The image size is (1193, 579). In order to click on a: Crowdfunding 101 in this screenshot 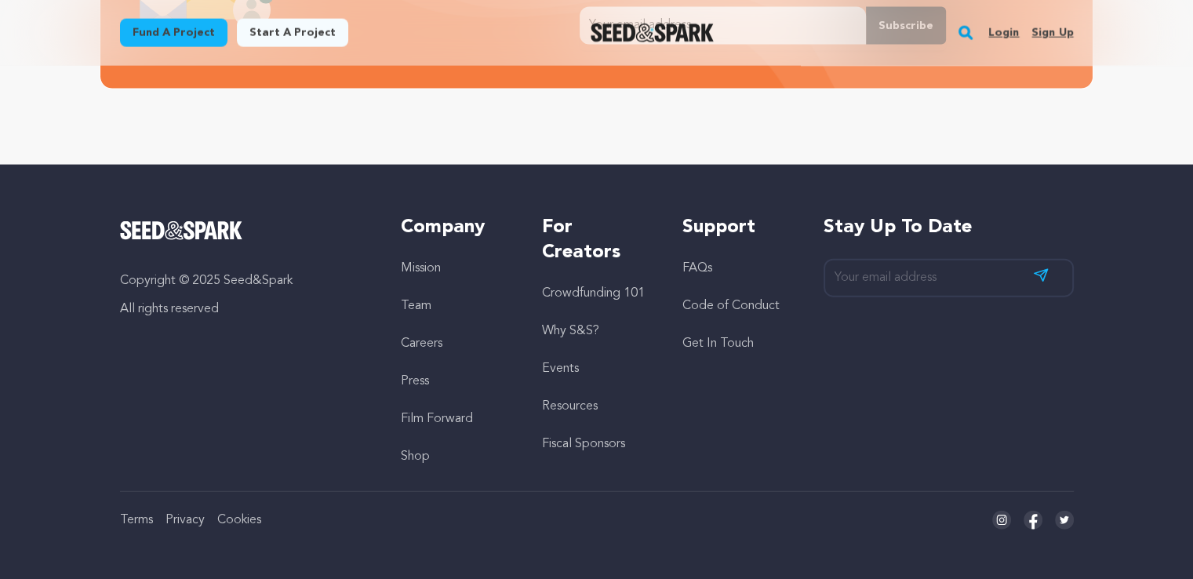, I will do `click(593, 293)`.